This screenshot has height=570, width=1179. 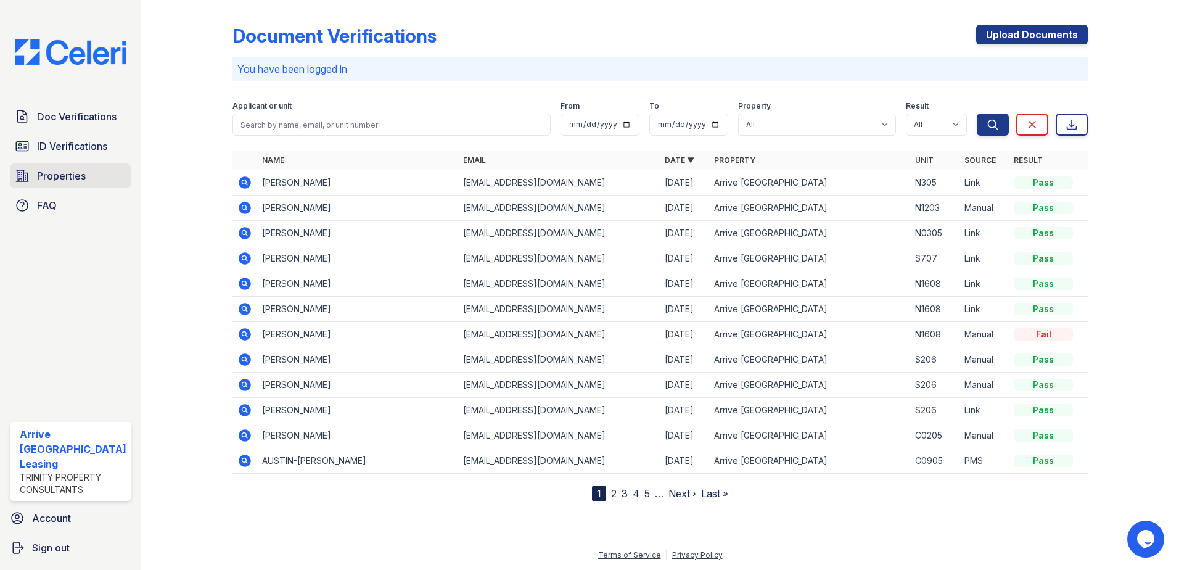 I want to click on img: CE_Logo_Blue-a8612792a0a2168367f1c8372b55b34899dd931a85d93a1a3d3e32e68fde9ad4.png, so click(x=70, y=52).